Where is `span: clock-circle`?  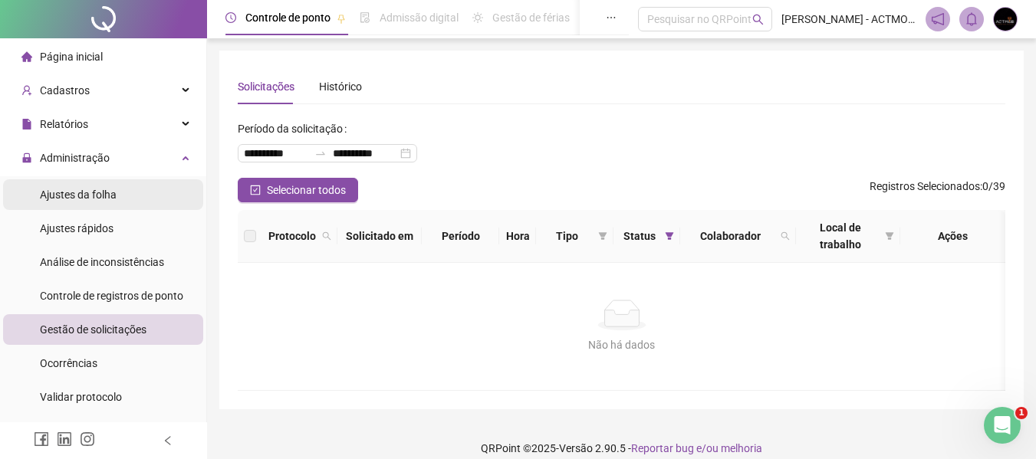
span: clock-circle is located at coordinates (231, 18).